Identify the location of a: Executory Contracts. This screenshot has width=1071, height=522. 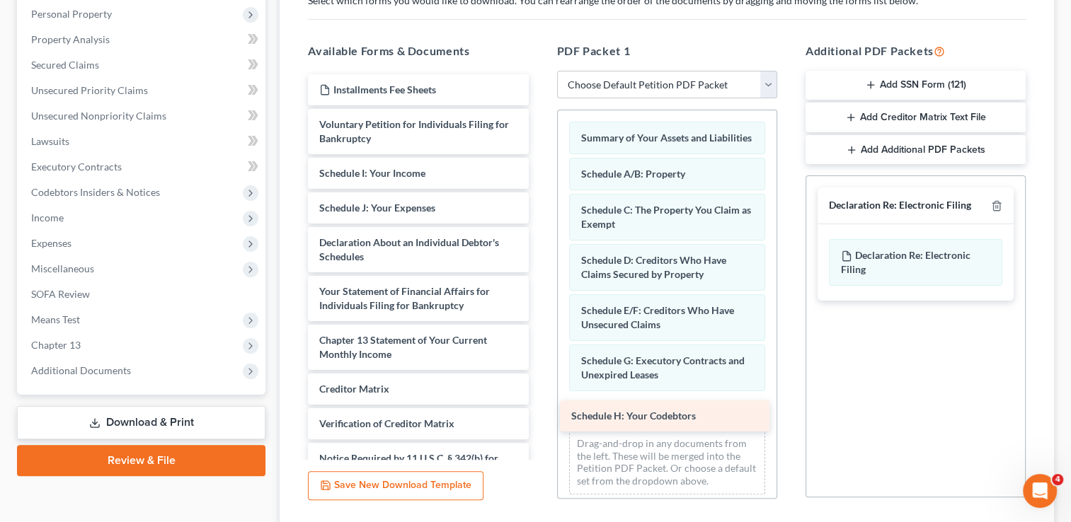
(142, 167).